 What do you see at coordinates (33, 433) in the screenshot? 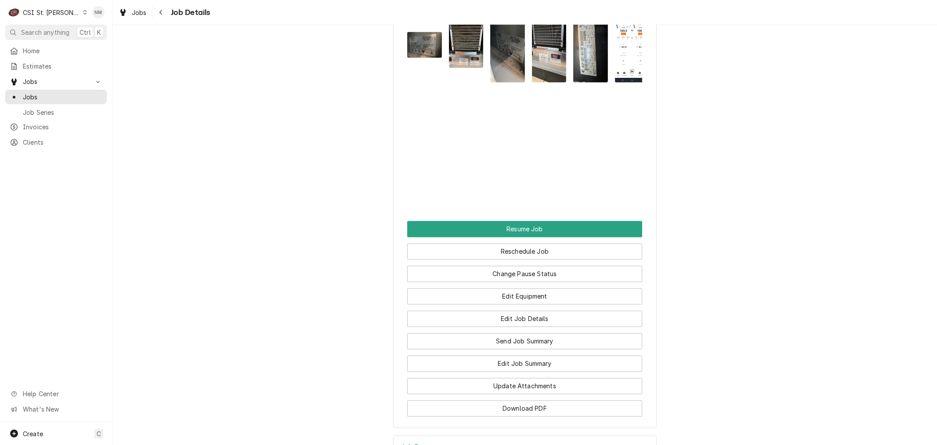
I see `span: Create` at bounding box center [33, 433].